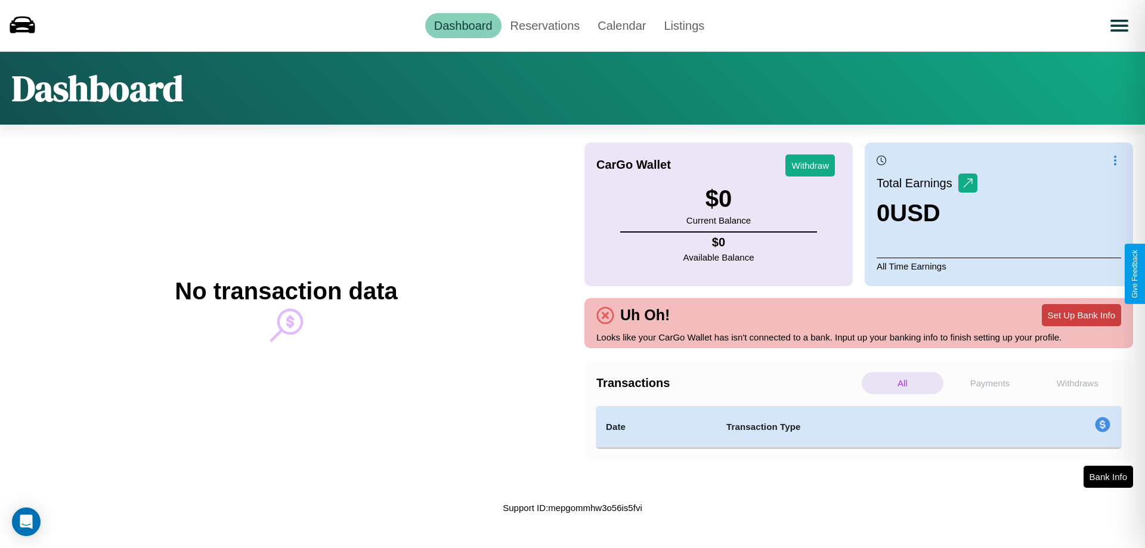  I want to click on div: Open Intercom Messenger, so click(26, 522).